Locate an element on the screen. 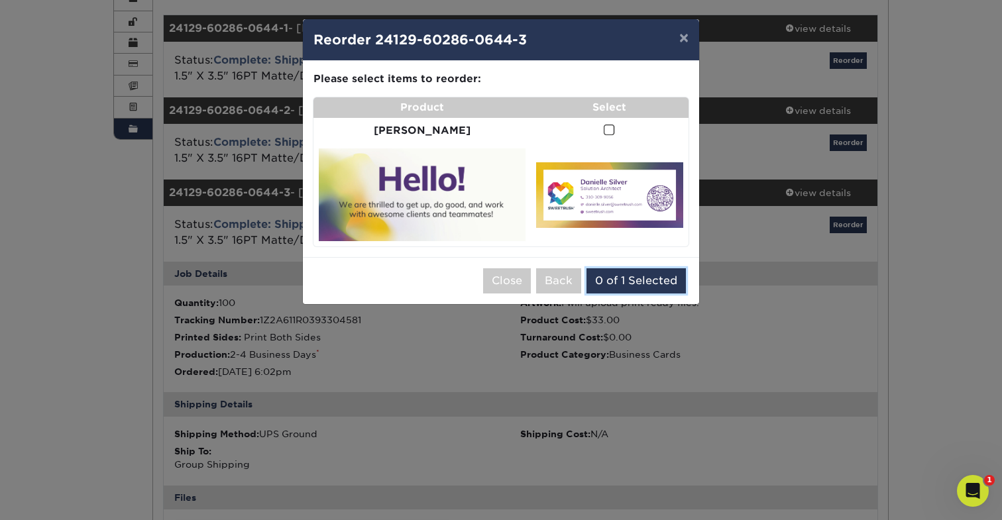 This screenshot has width=1002, height=520. h4: Reorder 24129-60286-0644-3 is located at coordinates (501, 40).